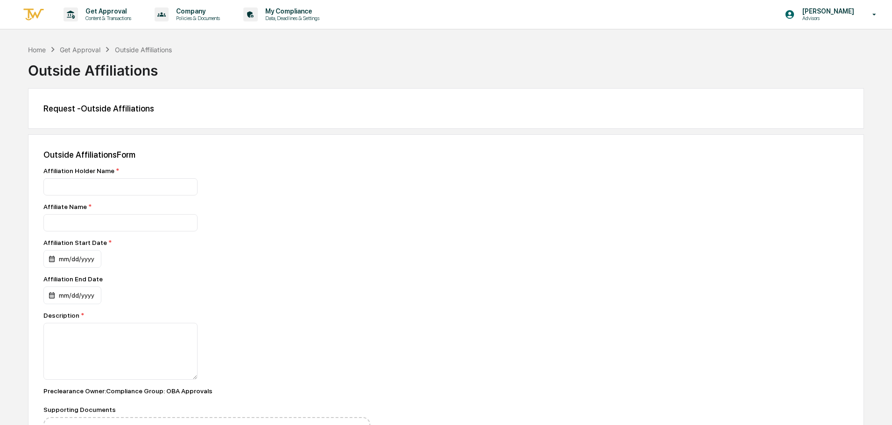 Image resolution: width=892 pixels, height=425 pixels. I want to click on p: Company, so click(197, 11).